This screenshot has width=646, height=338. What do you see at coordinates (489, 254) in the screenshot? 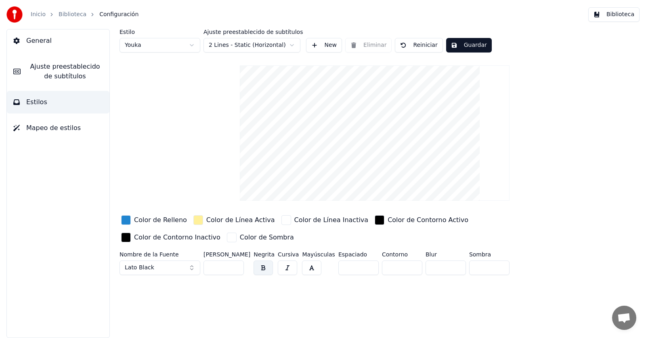
I see `label: Sombra` at bounding box center [489, 254].